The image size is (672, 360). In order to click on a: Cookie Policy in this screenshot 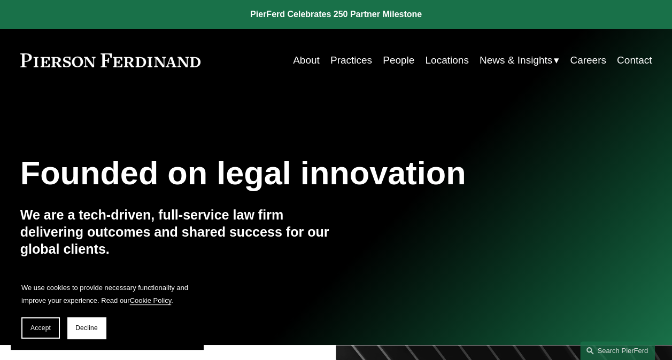, I will do `click(151, 301)`.